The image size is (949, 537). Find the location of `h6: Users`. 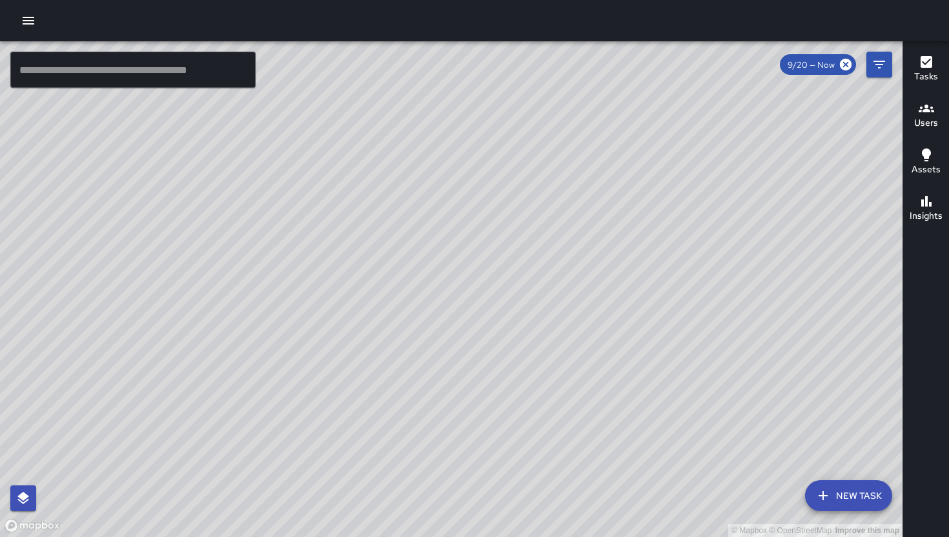

h6: Users is located at coordinates (925, 123).